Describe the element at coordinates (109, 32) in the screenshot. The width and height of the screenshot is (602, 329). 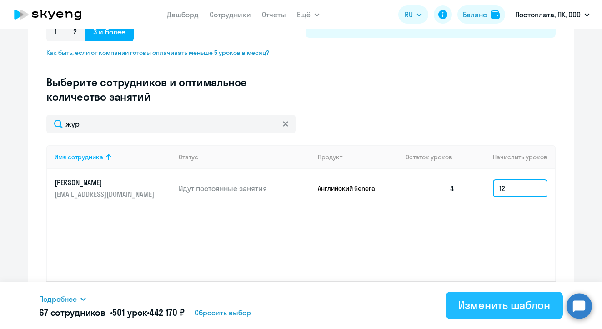
I see `span: 3 и более` at that location.